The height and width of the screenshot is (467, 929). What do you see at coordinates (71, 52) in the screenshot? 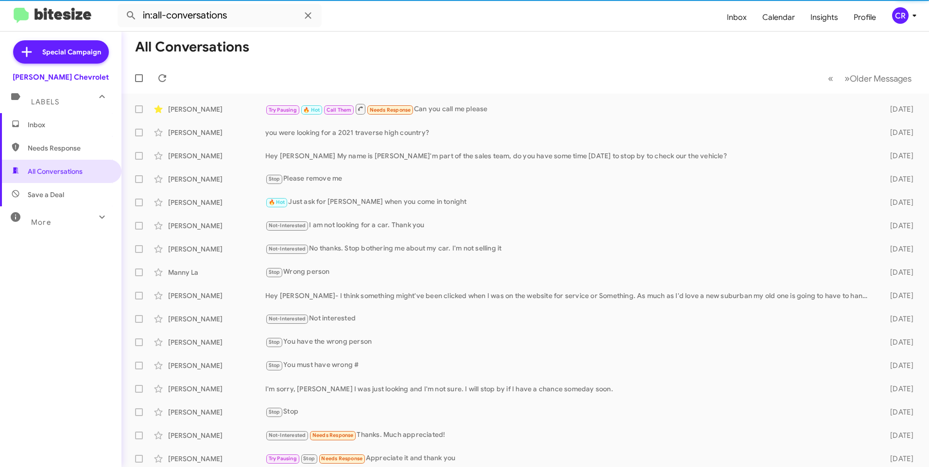
I see `span: Special Campaign` at bounding box center [71, 52].